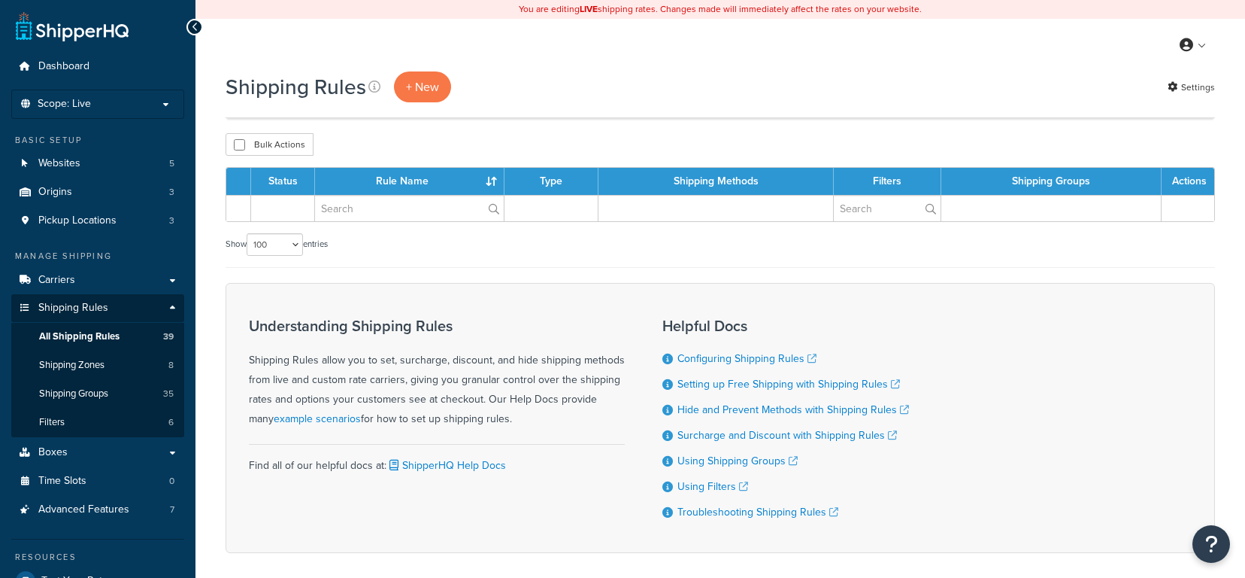 The height and width of the screenshot is (578, 1245). I want to click on a: Time Slots 0, so click(98, 481).